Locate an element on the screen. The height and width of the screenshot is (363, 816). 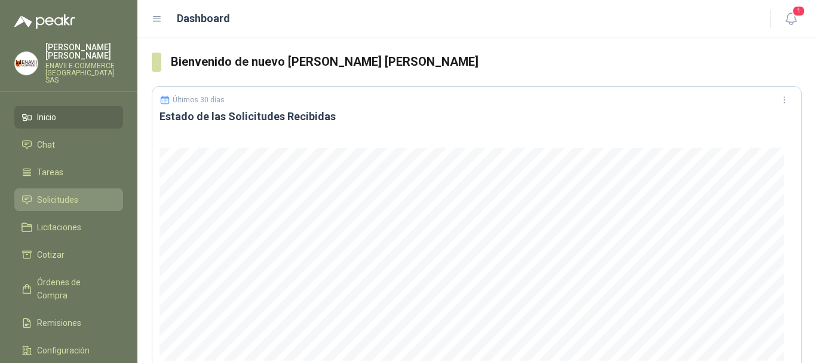
a: Remisiones is located at coordinates (69, 323).